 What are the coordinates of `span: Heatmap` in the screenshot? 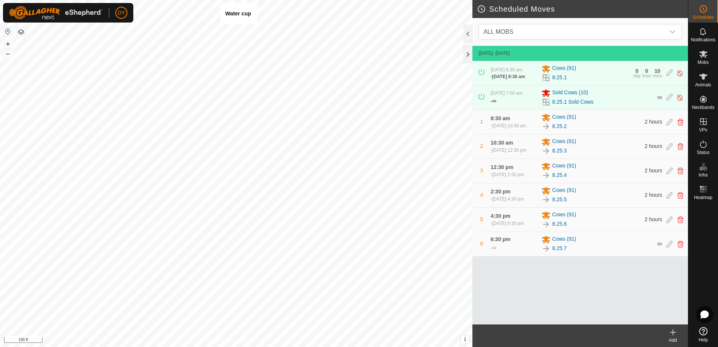 It's located at (703, 198).